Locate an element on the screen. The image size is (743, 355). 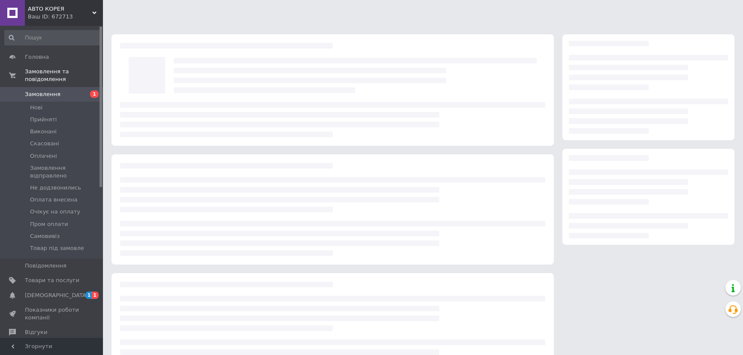
span: Замовлення та повідомлення is located at coordinates (64, 75).